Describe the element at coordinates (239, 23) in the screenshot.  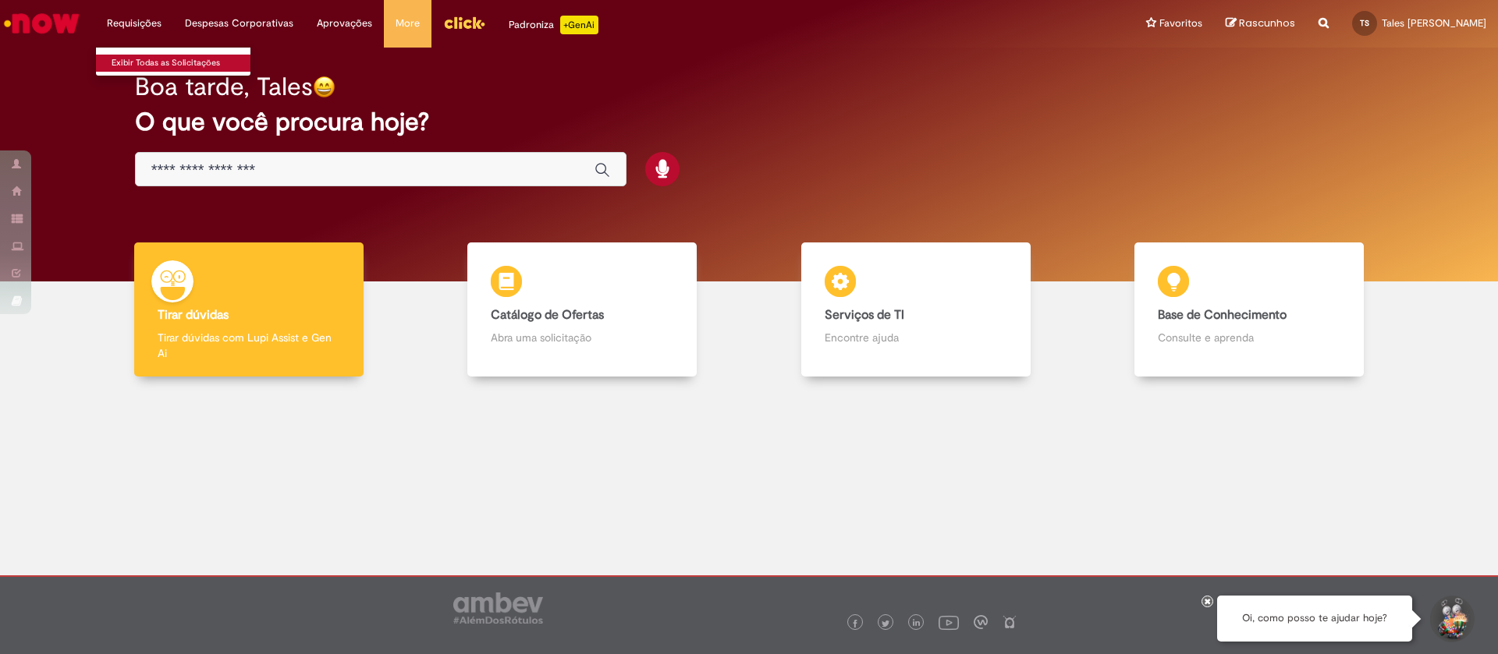
I see `span: Despesas Corporativas` at that location.